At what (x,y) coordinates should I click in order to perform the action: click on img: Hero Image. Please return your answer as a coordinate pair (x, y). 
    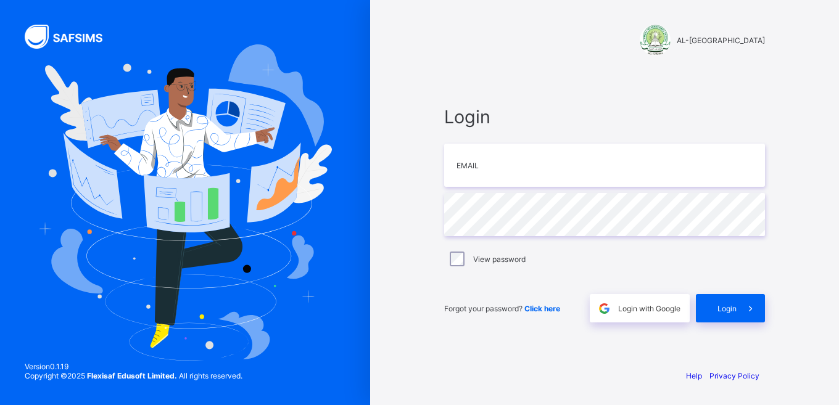
    Looking at the image, I should click on (185, 202).